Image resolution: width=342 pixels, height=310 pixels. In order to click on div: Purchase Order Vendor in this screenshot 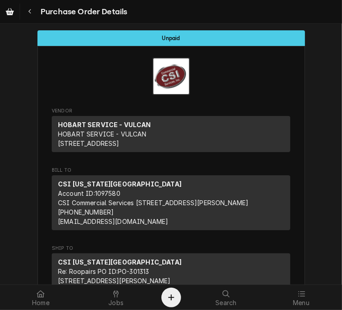, I will do `click(171, 132)`.